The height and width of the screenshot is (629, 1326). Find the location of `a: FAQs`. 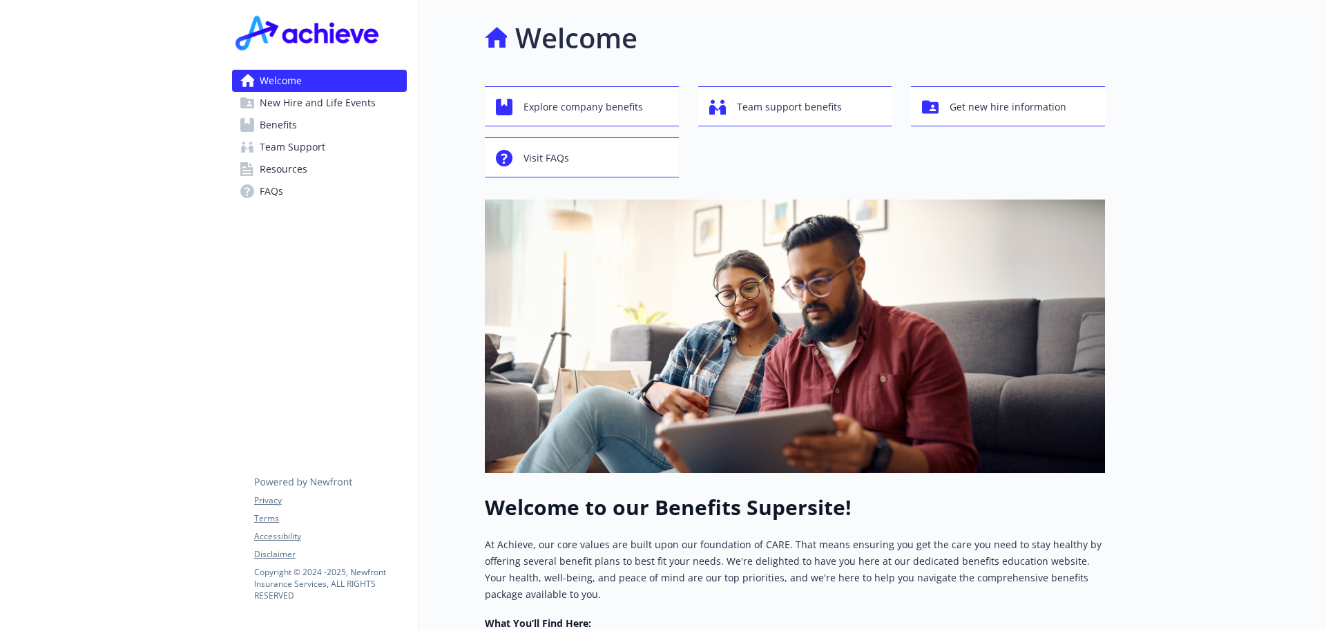

a: FAQs is located at coordinates (319, 191).